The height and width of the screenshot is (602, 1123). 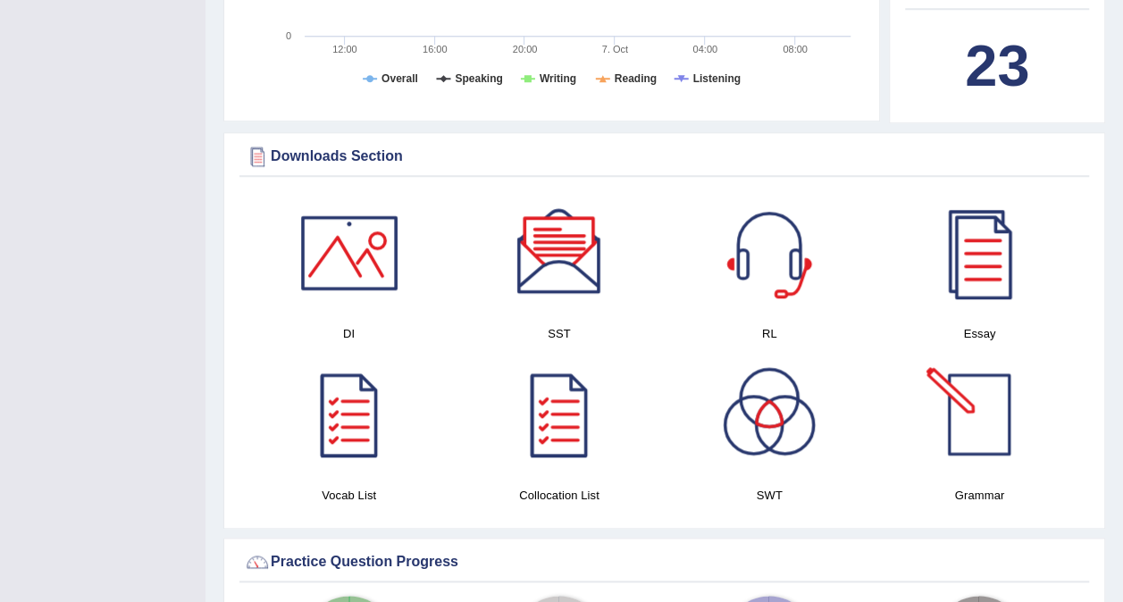 I want to click on h4: SST, so click(x=558, y=333).